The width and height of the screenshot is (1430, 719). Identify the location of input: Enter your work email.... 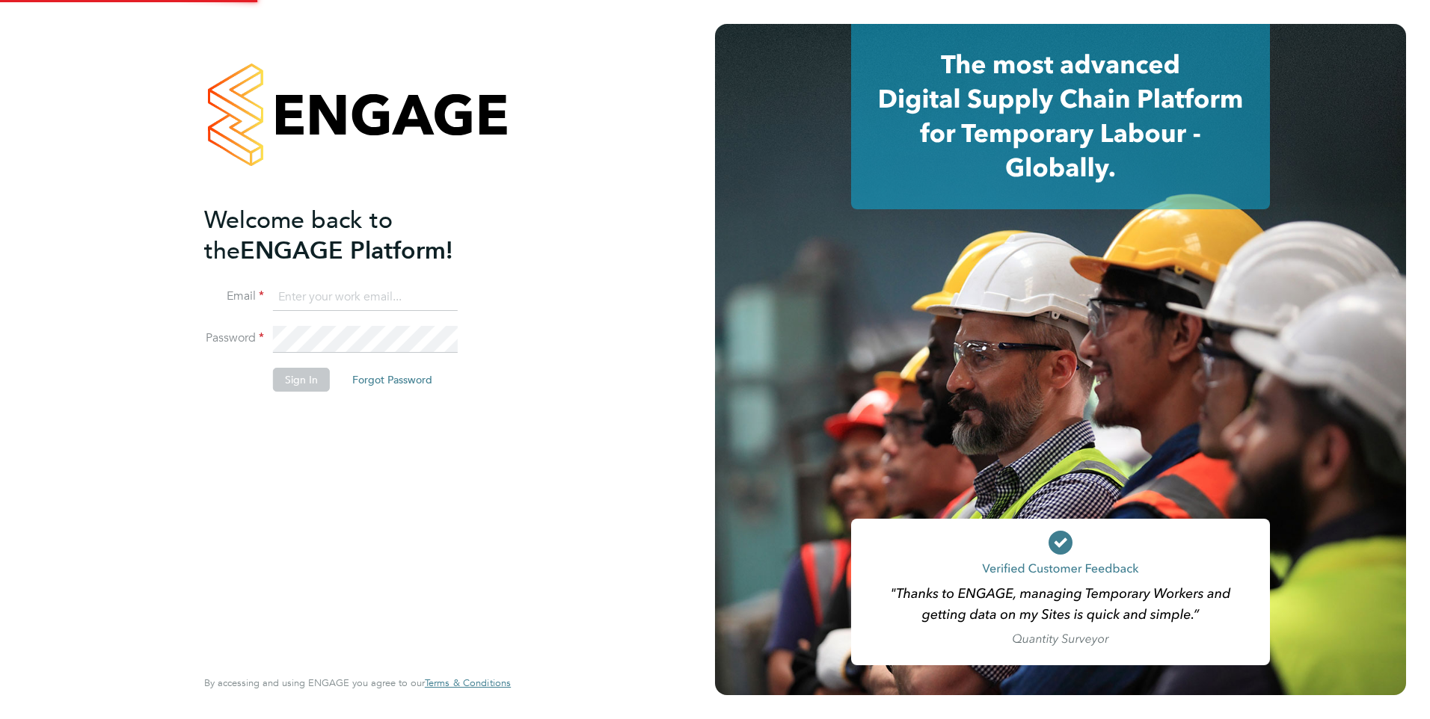
(365, 298).